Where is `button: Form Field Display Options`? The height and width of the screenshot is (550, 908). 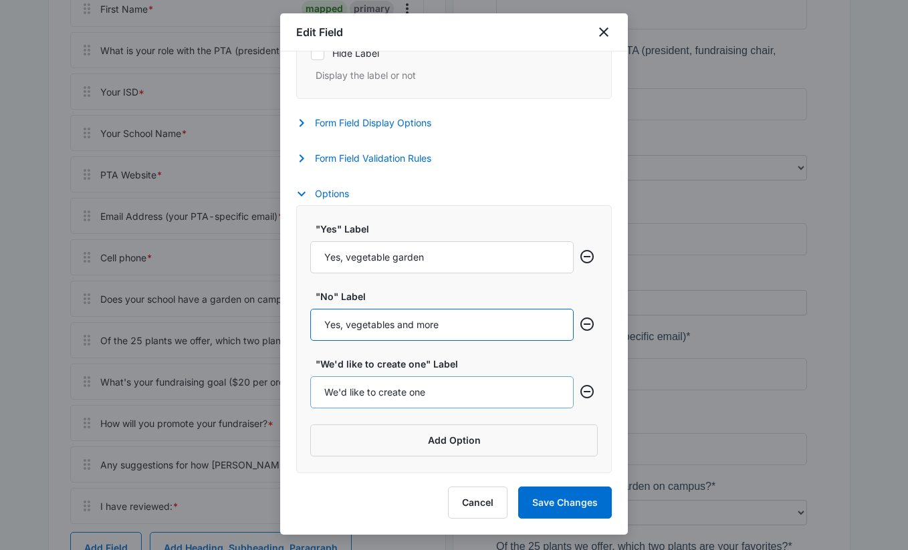
button: Form Field Display Options is located at coordinates (370, 123).